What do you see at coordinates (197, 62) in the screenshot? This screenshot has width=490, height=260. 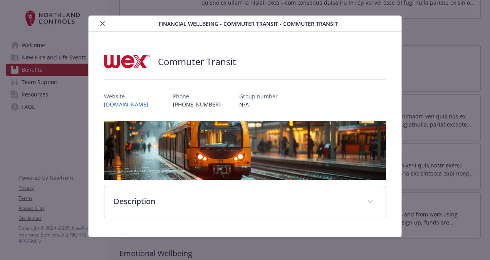 I see `h2: Commuter Transit` at bounding box center [197, 62].